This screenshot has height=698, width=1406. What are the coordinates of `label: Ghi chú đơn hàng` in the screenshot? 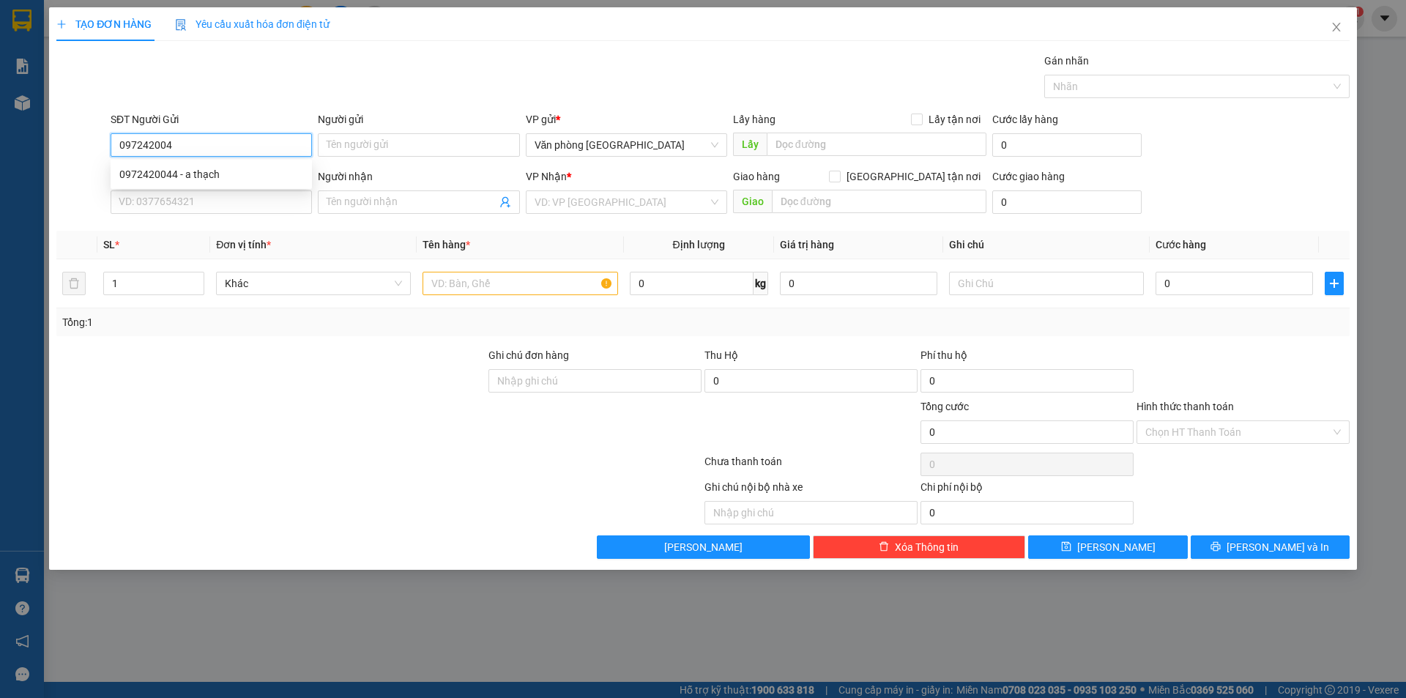 It's located at (529, 355).